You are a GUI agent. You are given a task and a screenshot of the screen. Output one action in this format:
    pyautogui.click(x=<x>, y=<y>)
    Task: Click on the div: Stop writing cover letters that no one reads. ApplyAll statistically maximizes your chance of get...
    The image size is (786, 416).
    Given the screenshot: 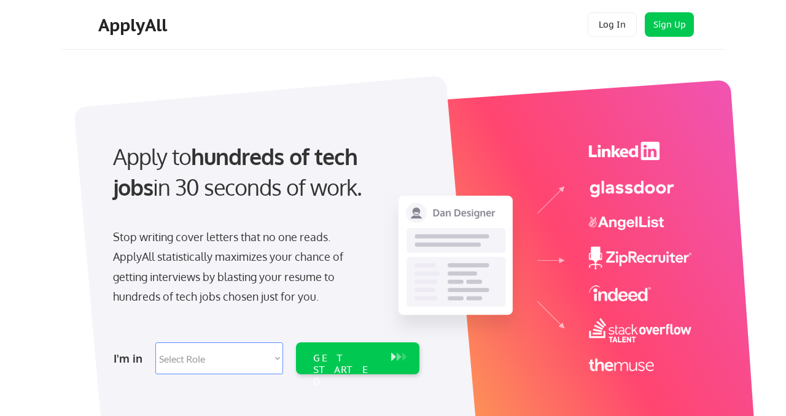 What is the action you would take?
    pyautogui.click(x=239, y=267)
    